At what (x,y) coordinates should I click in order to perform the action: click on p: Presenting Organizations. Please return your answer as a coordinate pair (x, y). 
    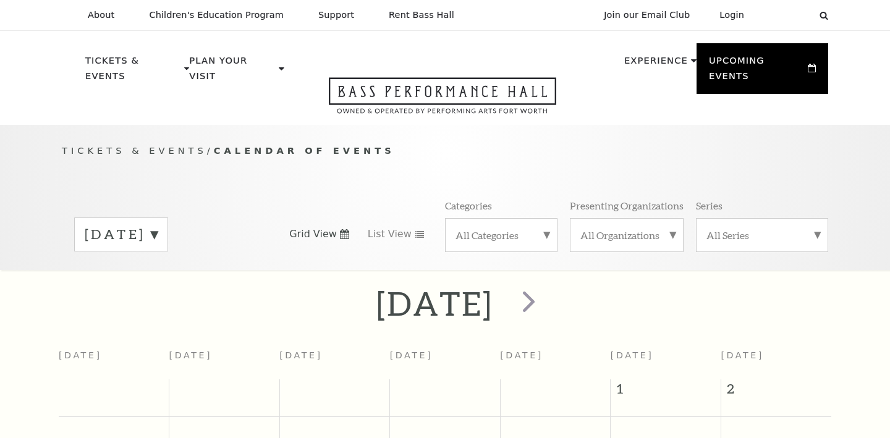
    Looking at the image, I should click on (627, 205).